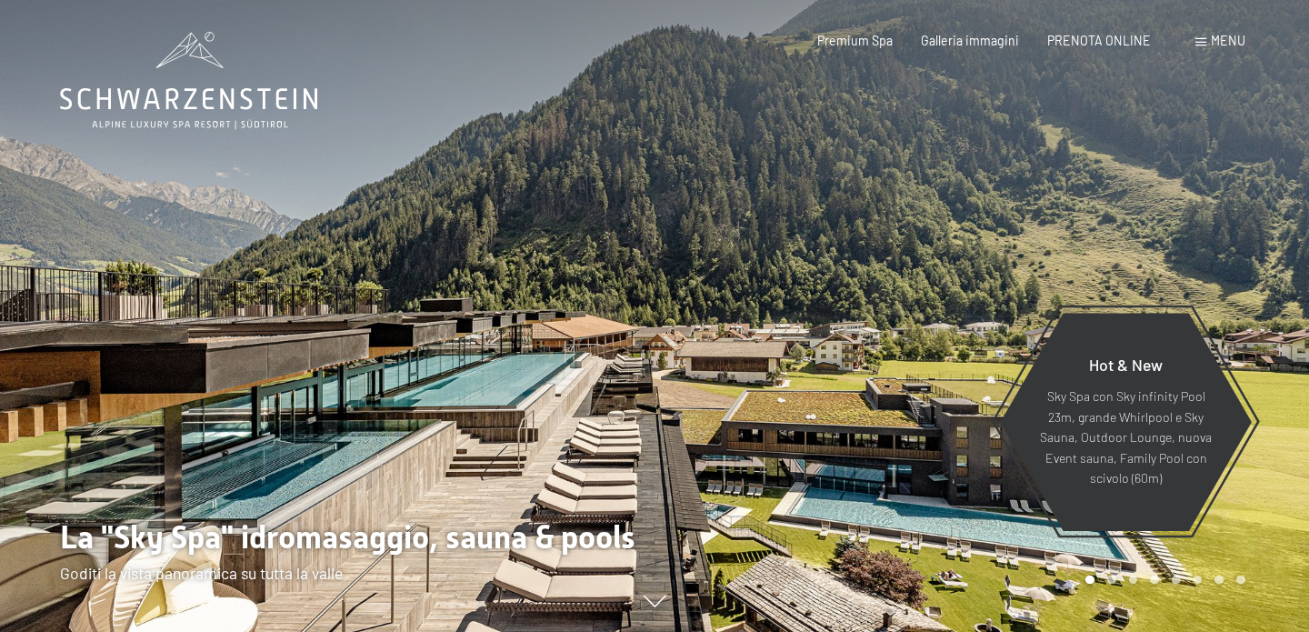 This screenshot has width=1309, height=632. Describe the element at coordinates (1198, 580) in the screenshot. I see `div: Carousel Page 6` at that location.